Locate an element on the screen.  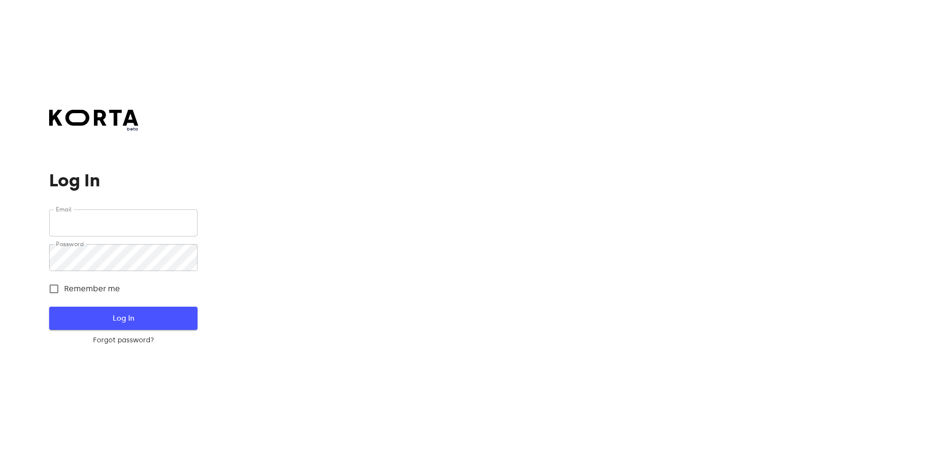
span: Remember me is located at coordinates (92, 289).